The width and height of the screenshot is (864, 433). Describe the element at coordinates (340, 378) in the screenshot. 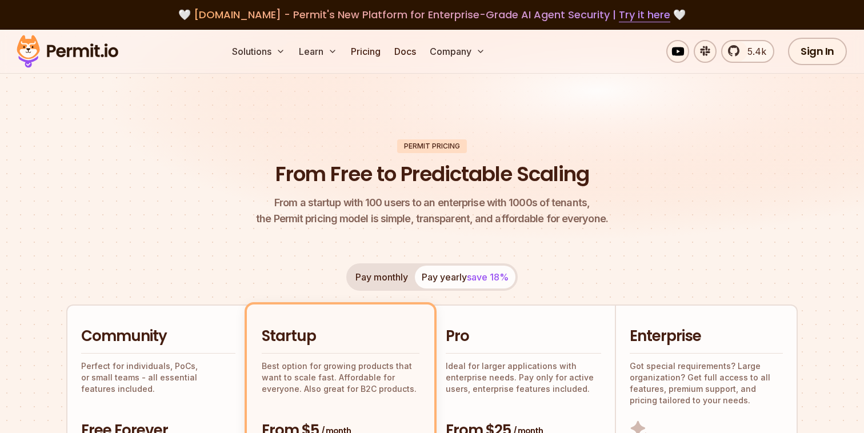

I see `p: Best option for growing products that want to scale fast. Affordable for everyone. Also great for...` at that location.